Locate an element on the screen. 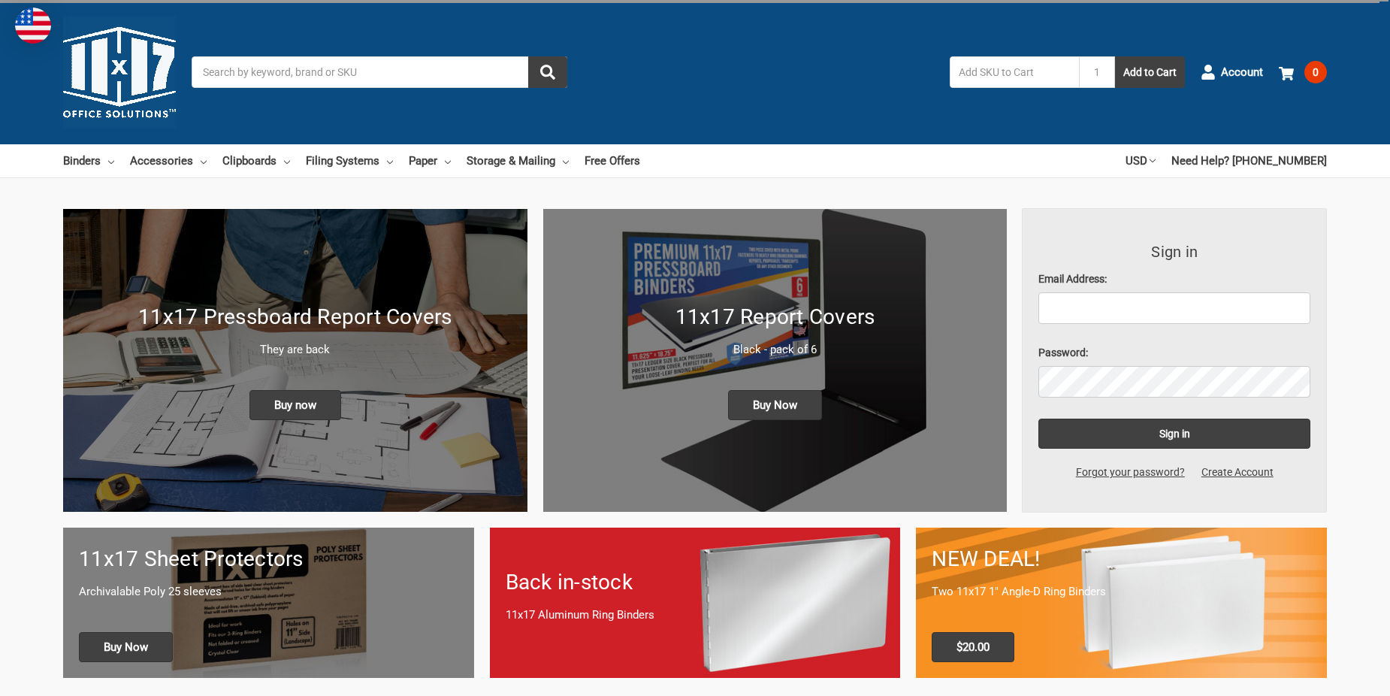 The width and height of the screenshot is (1390, 696). a: Binders is located at coordinates (89, 161).